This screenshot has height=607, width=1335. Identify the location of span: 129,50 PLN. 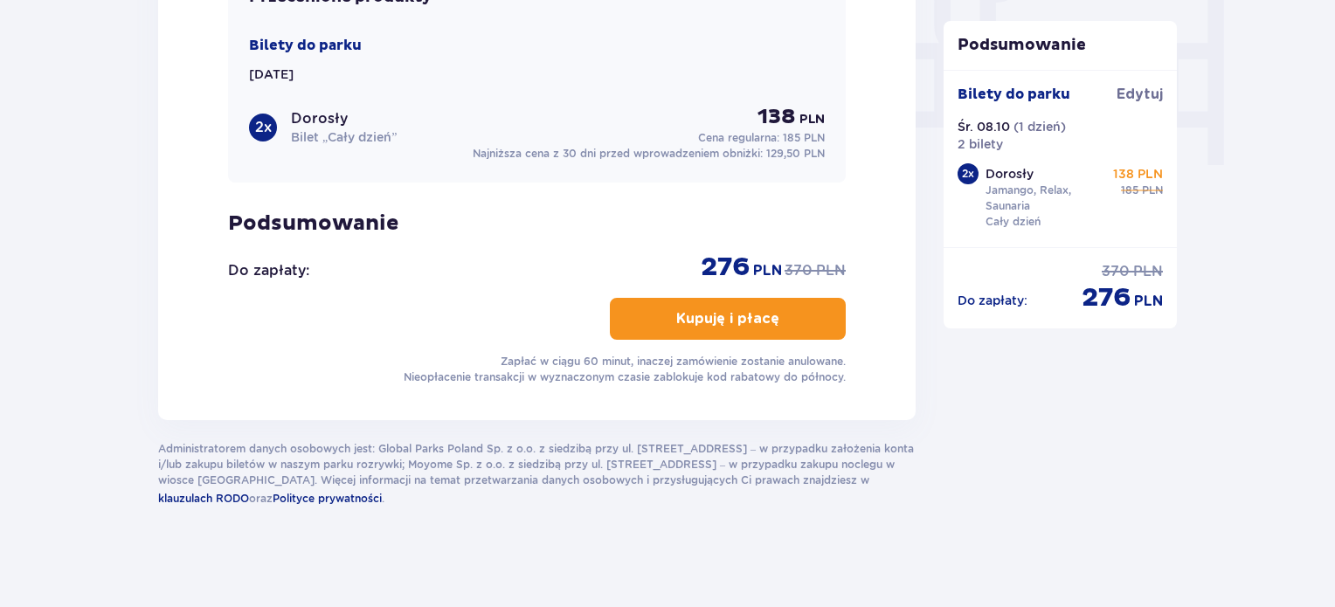
(795, 153).